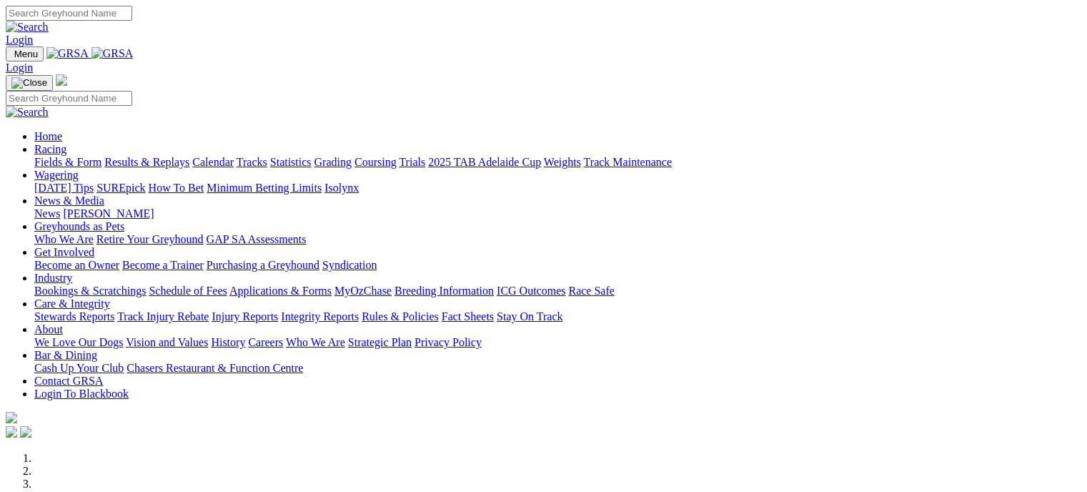  I want to click on div: Get Involved, so click(557, 265).